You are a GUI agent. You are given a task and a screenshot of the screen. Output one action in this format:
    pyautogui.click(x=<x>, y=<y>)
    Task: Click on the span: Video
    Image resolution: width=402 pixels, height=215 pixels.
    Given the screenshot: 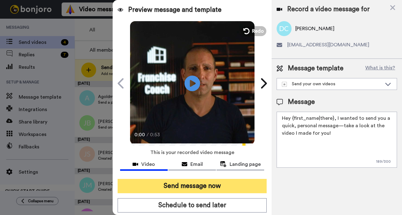 What is the action you would take?
    pyautogui.click(x=148, y=164)
    